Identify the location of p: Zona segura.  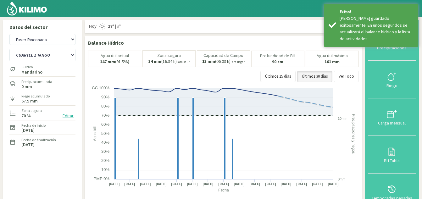
(169, 55).